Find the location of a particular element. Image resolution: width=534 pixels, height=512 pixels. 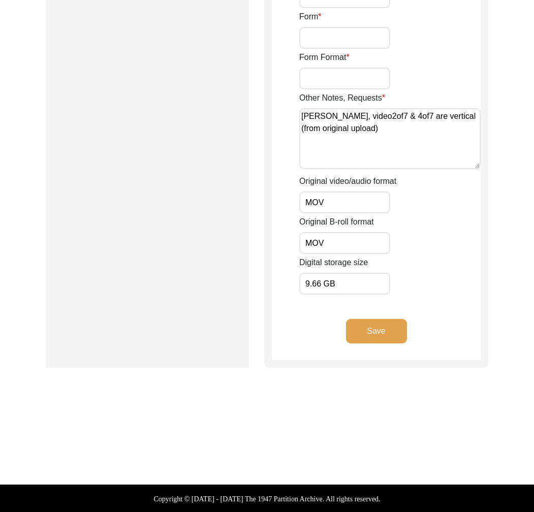

label: Form Format is located at coordinates (324, 57).